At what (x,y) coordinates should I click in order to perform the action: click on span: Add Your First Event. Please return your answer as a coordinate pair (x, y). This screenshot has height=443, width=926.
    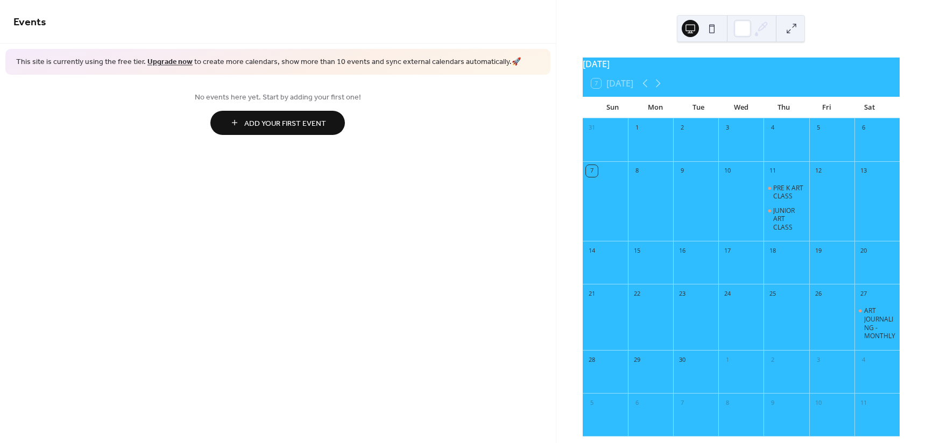
    Looking at the image, I should click on (285, 123).